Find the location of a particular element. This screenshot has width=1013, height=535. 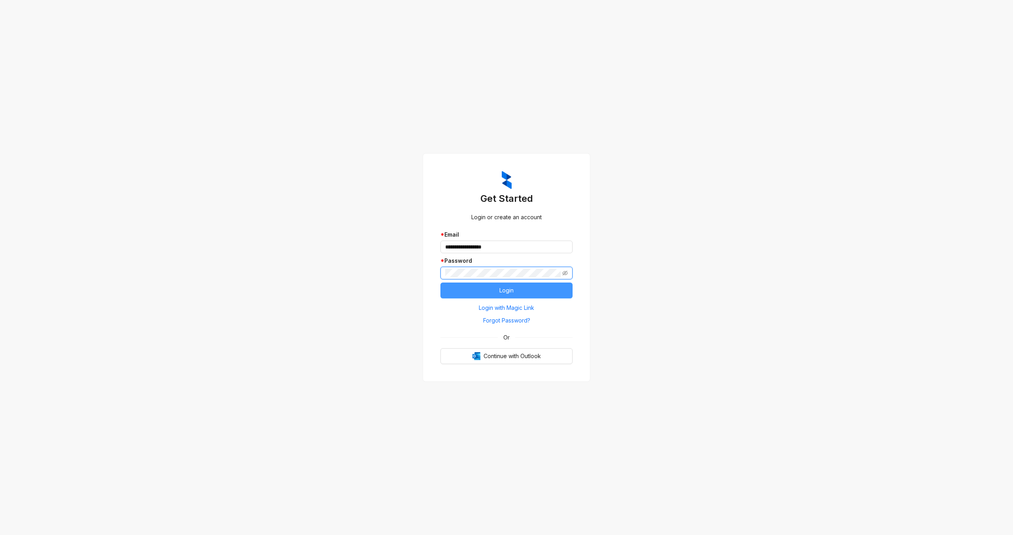

img: ZumaIcon is located at coordinates (507, 180).